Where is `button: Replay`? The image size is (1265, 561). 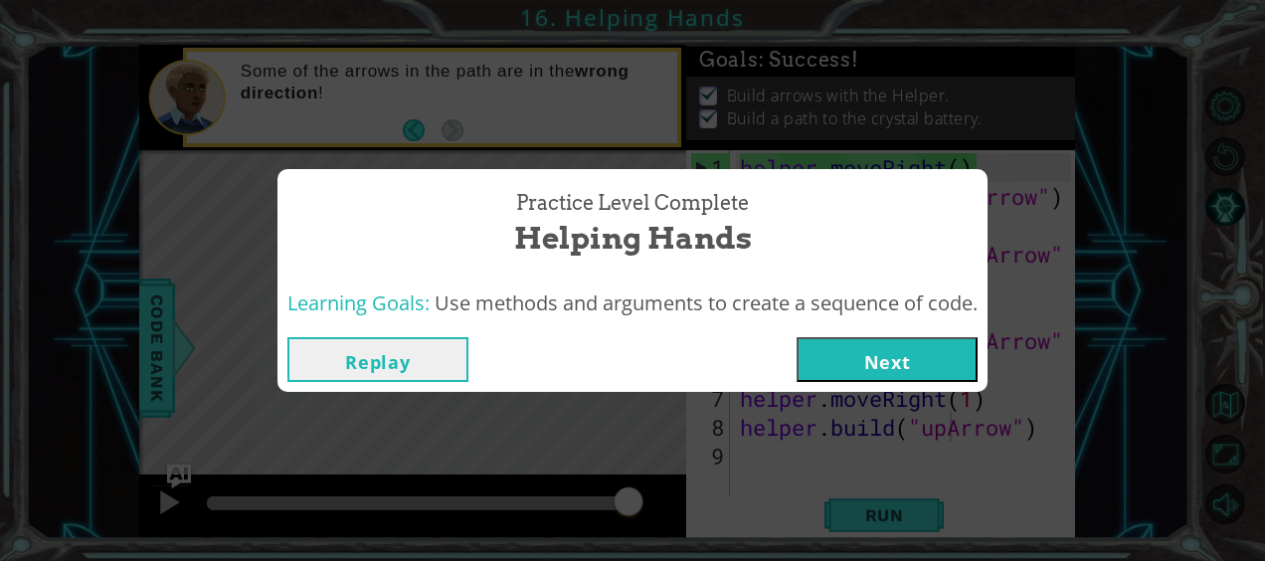
button: Replay is located at coordinates (378, 359).